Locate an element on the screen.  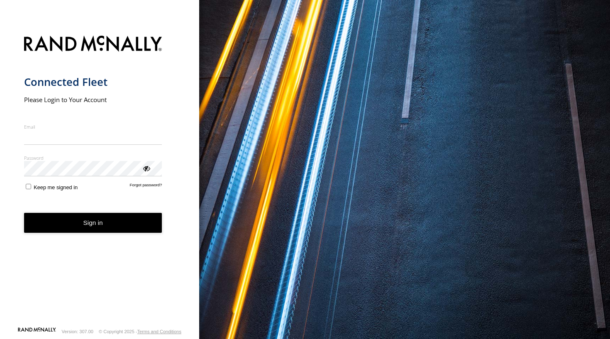
div: ViewPassword is located at coordinates (146, 168).